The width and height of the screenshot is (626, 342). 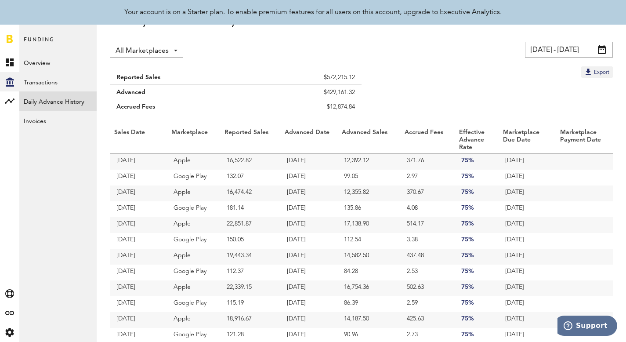 What do you see at coordinates (250, 225) in the screenshot?
I see `td: 22,851.87` at bounding box center [250, 225].